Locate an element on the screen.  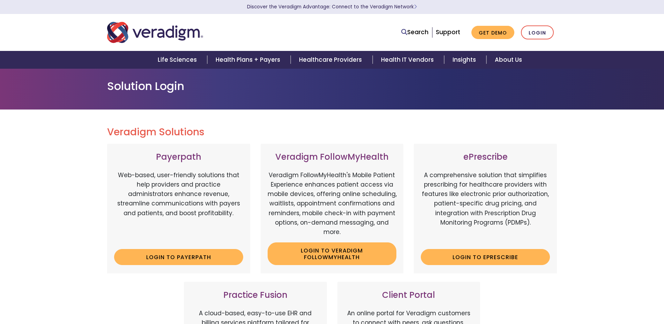
a: Discover the Veradigm Advantage: Connect to the Veradigm NetworkLearn More is located at coordinates (332, 7).